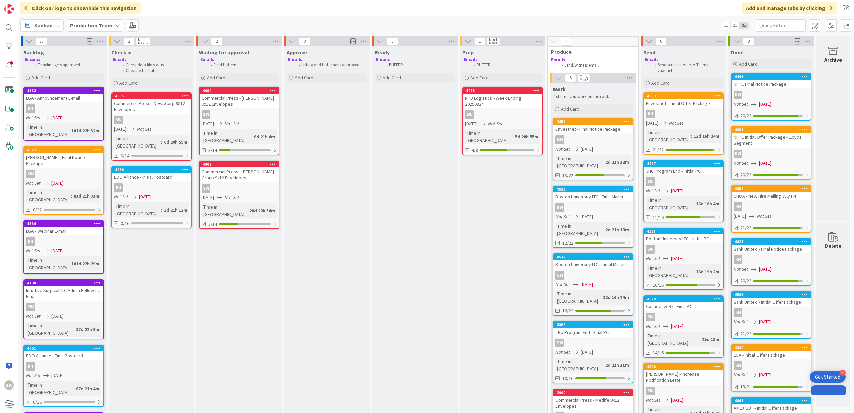 The width and height of the screenshot is (854, 413). Describe the element at coordinates (475, 150) in the screenshot. I see `span: 4/8` at that location.